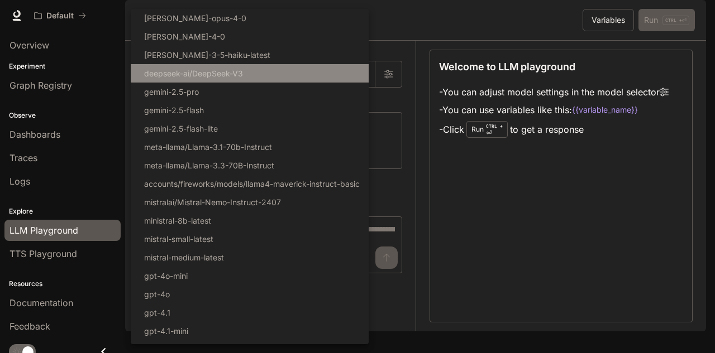  What do you see at coordinates (209, 165) in the screenshot?
I see `p: meta-llama/Llama-3.3-70B-Instruct` at bounding box center [209, 165].